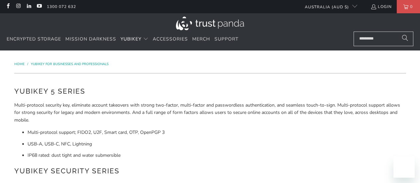 This screenshot has width=420, height=183. What do you see at coordinates (217, 144) in the screenshot?
I see `li: USB-A, USB-C, NFC, Lightning` at bounding box center [217, 144].